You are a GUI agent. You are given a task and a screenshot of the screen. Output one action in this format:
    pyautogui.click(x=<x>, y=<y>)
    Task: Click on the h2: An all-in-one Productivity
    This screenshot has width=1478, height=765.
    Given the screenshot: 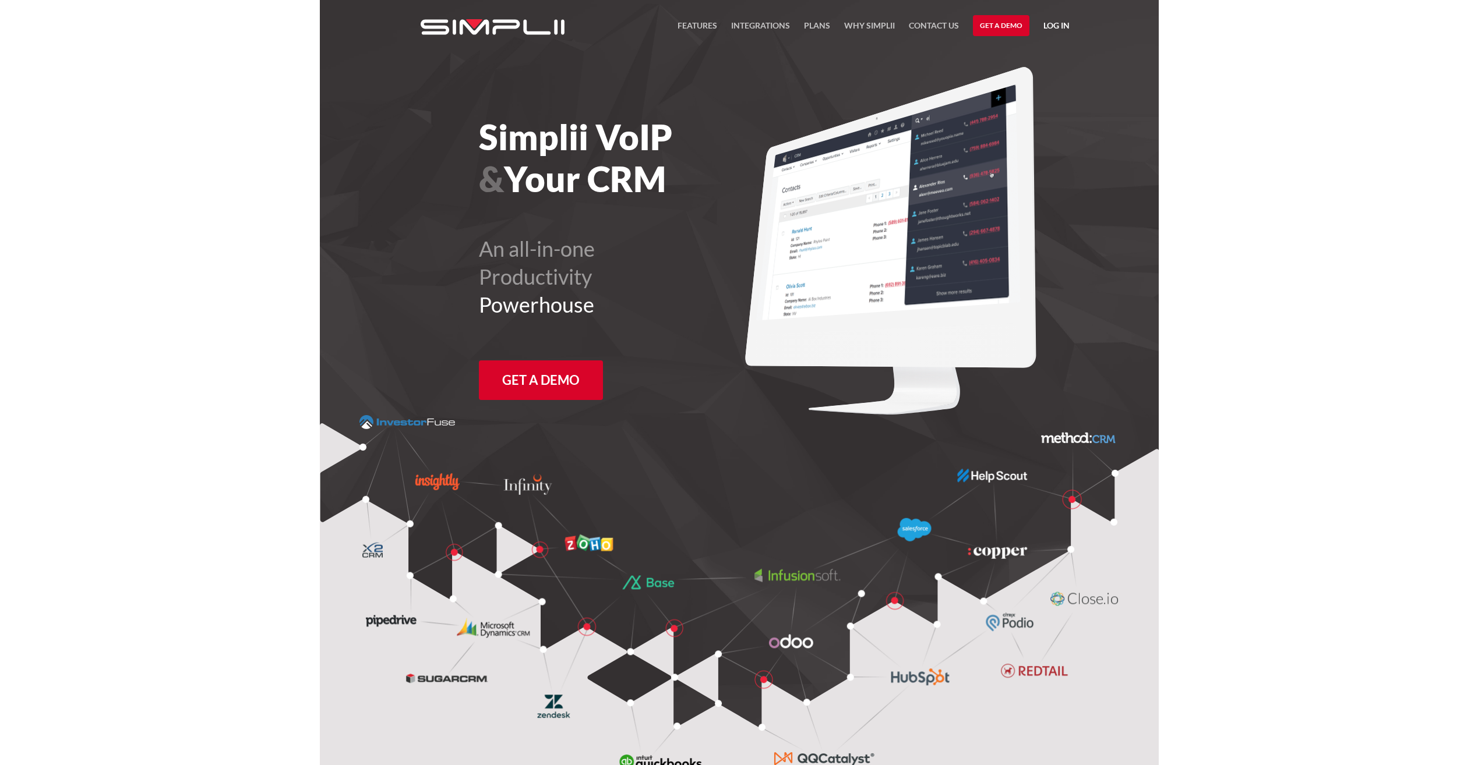 What is the action you would take?
    pyautogui.click(x=641, y=277)
    